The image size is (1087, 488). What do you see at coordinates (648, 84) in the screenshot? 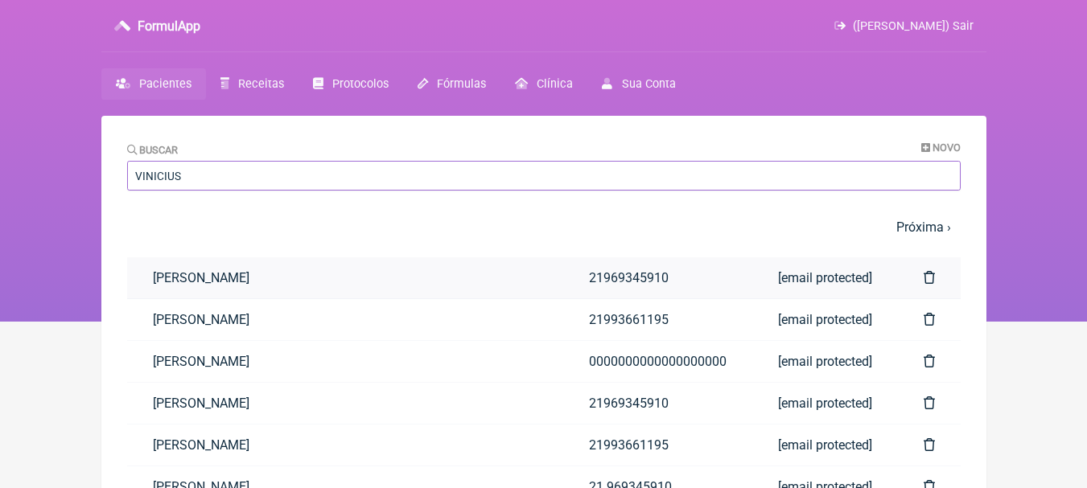
I see `span: Sua Conta` at bounding box center [648, 84].